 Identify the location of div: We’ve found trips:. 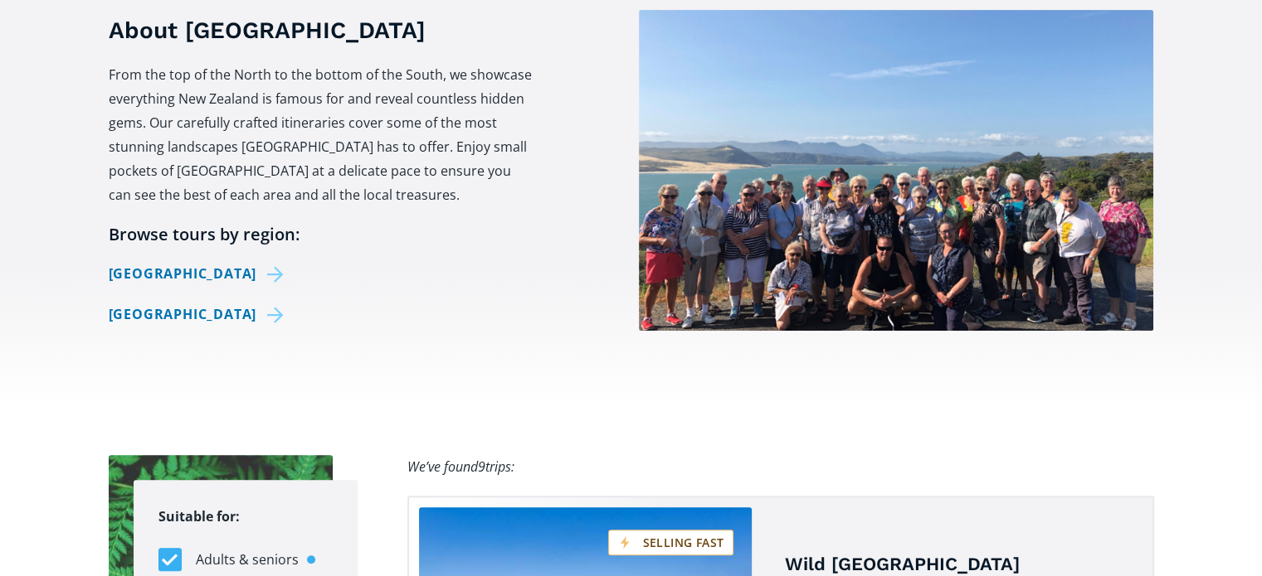
(460, 467).